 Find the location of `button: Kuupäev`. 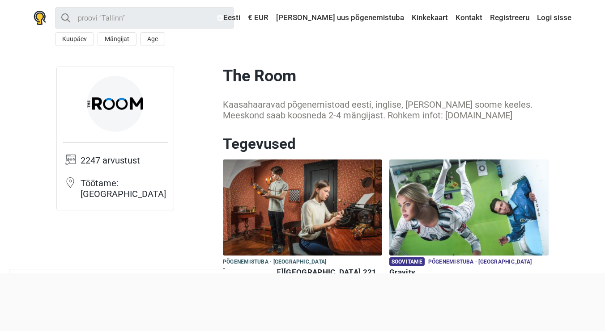

button: Kuupäev is located at coordinates (74, 39).